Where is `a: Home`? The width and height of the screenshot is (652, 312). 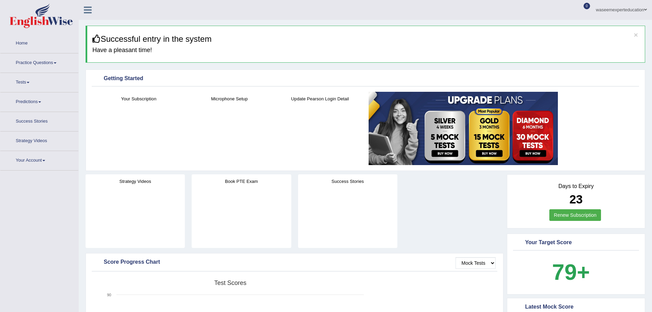 a: Home is located at coordinates (39, 42).